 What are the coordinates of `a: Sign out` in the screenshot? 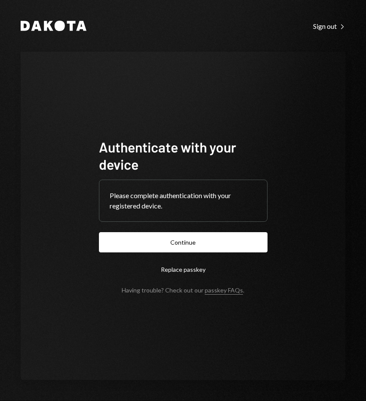 It's located at (329, 26).